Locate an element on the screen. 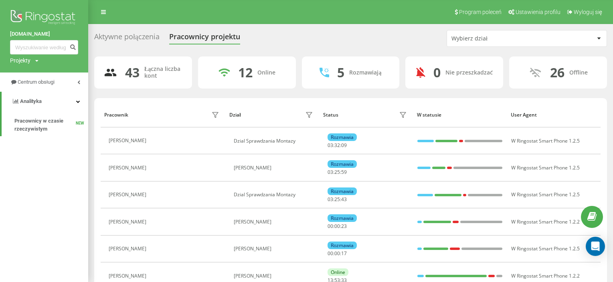 This screenshot has width=613, height=282. div: Wybierz dział is located at coordinates (499, 38).